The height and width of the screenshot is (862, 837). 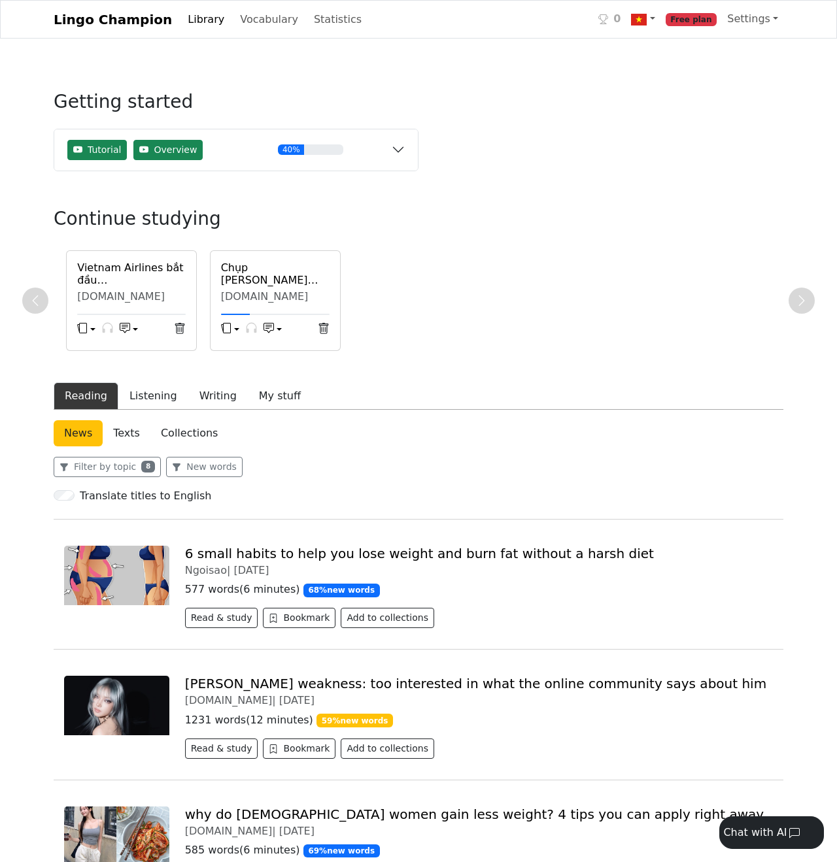 I want to click on button: Filter by topic8, so click(x=107, y=467).